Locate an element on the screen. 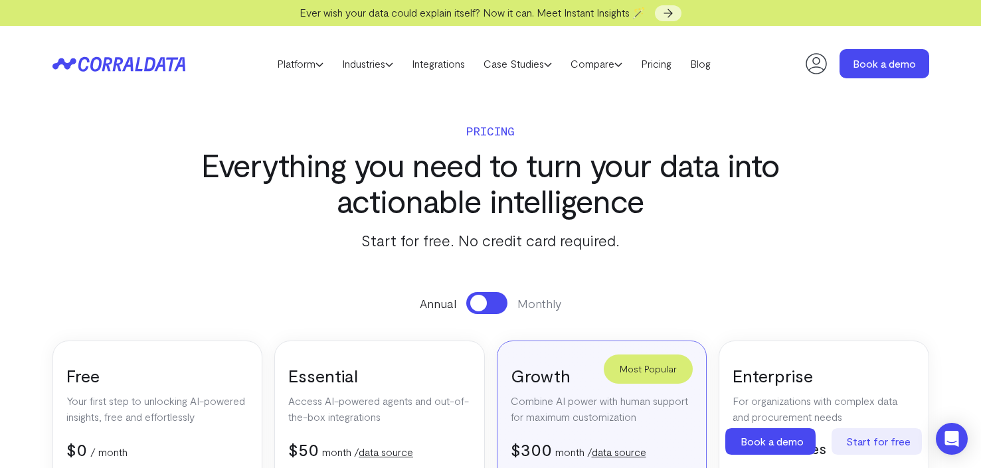 Image resolution: width=981 pixels, height=468 pixels. p: Your first step to unlocking AI-powered insights, free and effortlessly is located at coordinates (157, 409).